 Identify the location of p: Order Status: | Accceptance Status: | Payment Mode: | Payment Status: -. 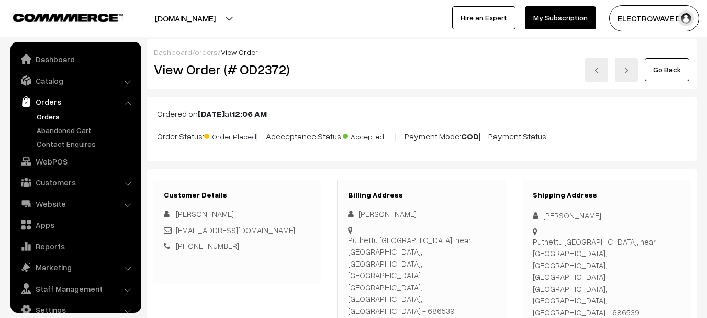
(421, 135).